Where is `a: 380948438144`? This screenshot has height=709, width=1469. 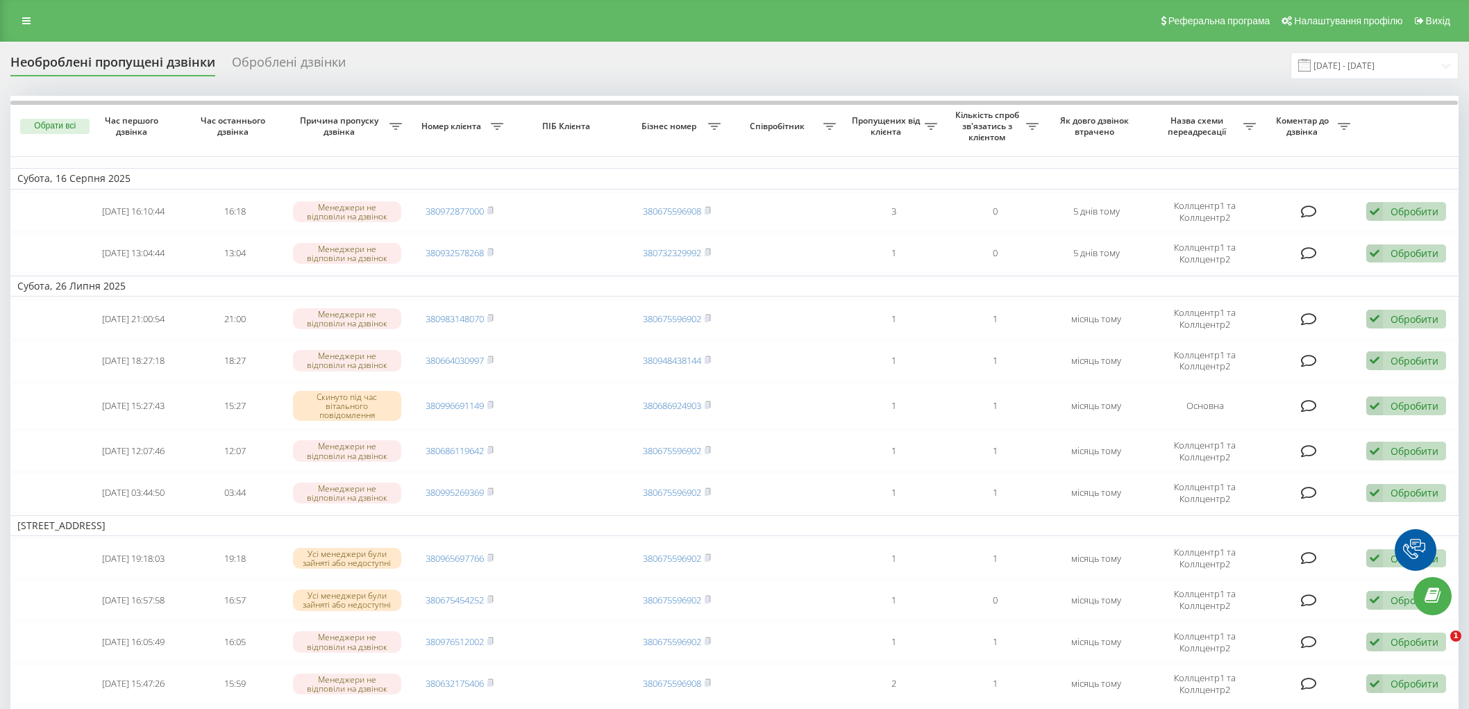 a: 380948438144 is located at coordinates (672, 360).